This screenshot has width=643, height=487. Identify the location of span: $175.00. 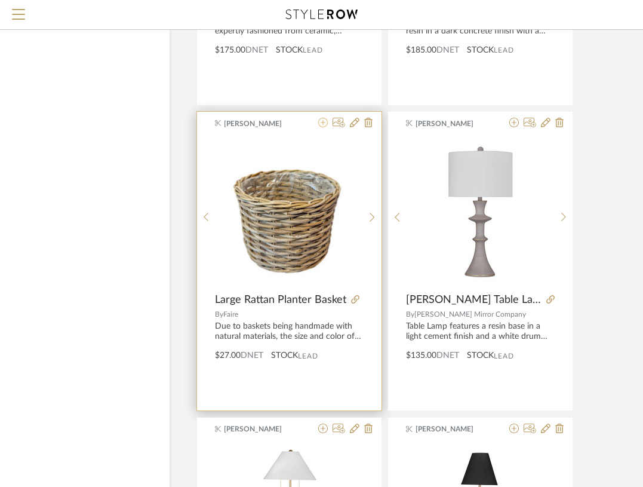
(230, 50).